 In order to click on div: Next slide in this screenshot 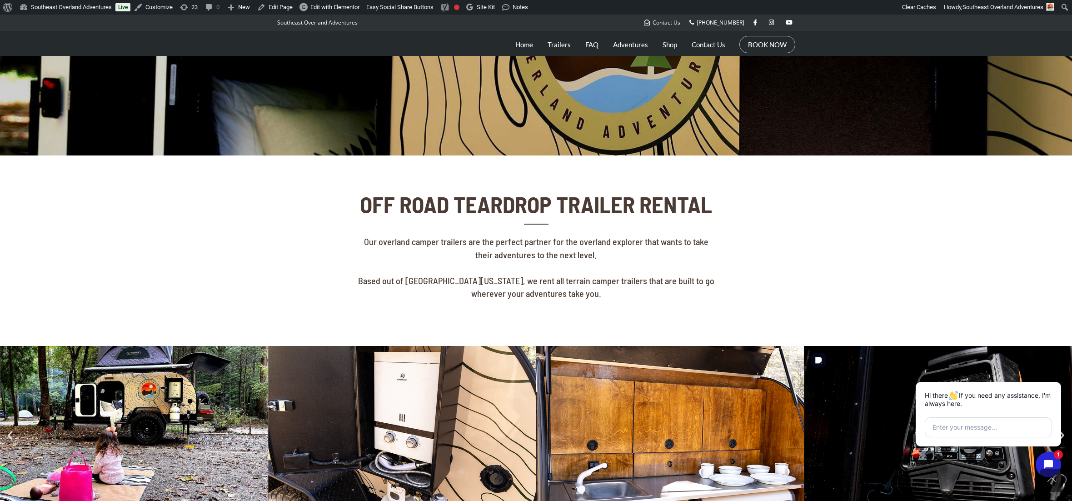, I will do `click(1061, 435)`.